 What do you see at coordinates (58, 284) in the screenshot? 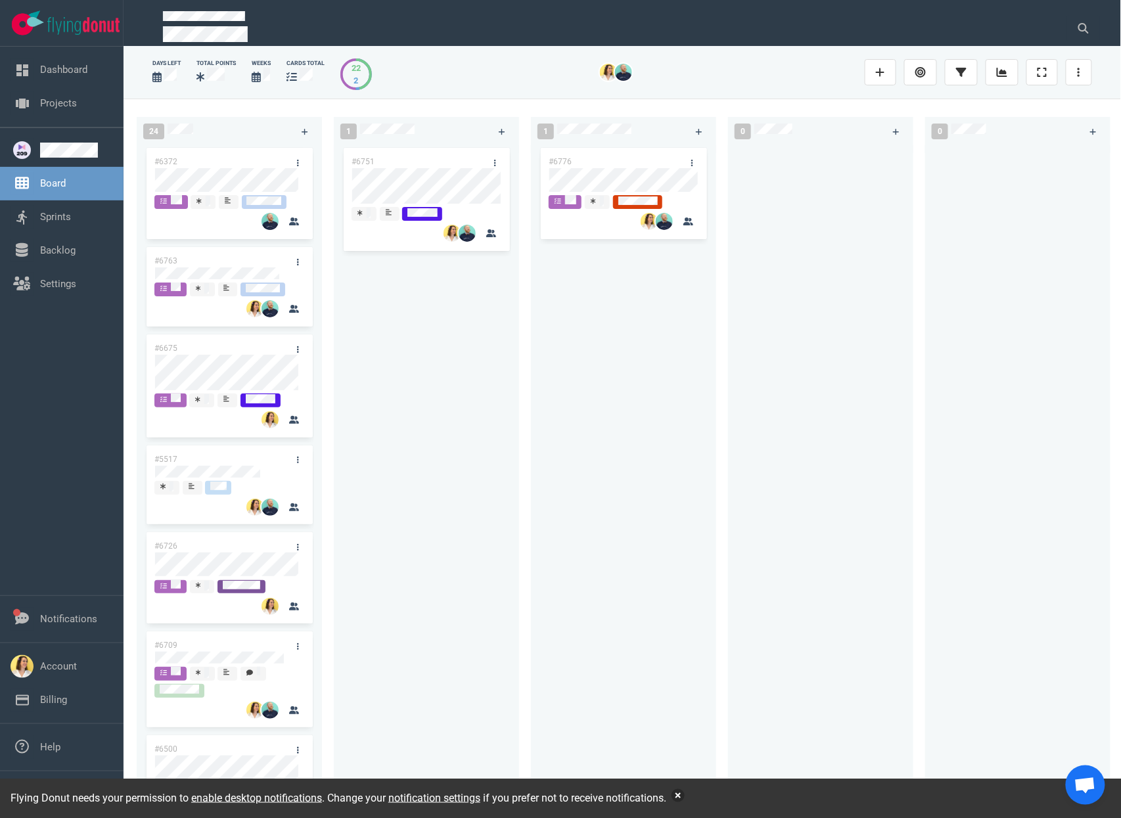
I see `a: Settings` at bounding box center [58, 284].